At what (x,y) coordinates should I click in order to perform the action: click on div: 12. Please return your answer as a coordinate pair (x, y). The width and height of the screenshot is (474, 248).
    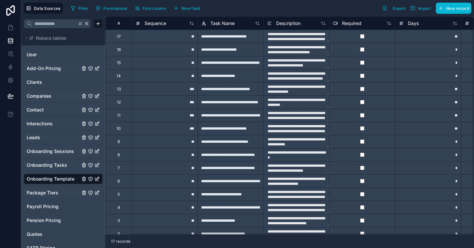
    Looking at the image, I should click on (119, 102).